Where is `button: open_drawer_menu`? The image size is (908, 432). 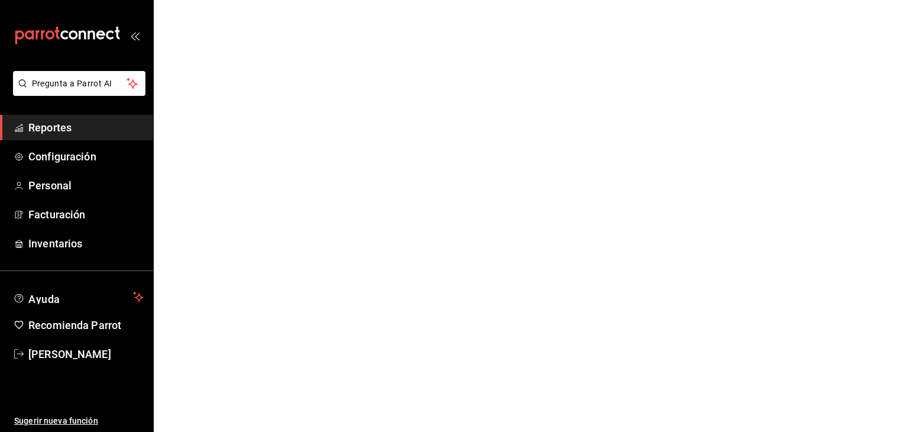 button: open_drawer_menu is located at coordinates (135, 35).